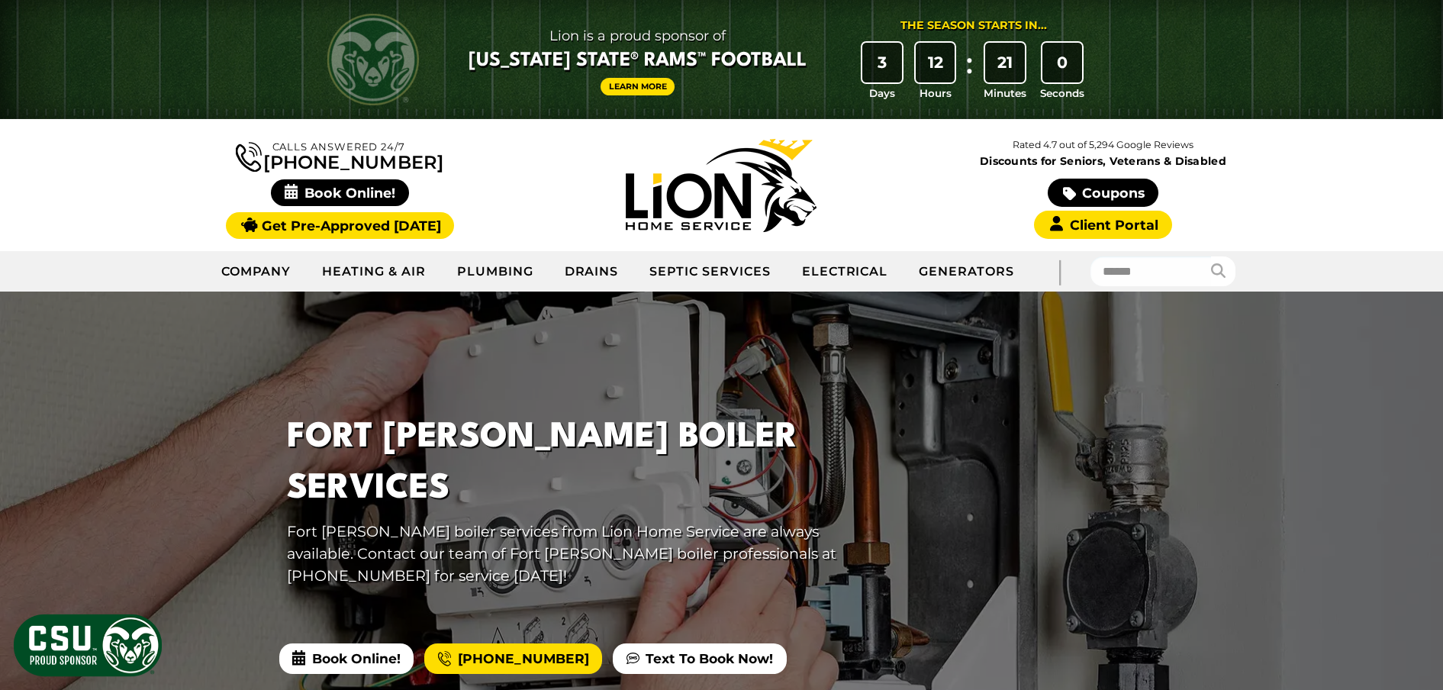 This screenshot has width=1443, height=690. I want to click on a: Company, so click(256, 272).